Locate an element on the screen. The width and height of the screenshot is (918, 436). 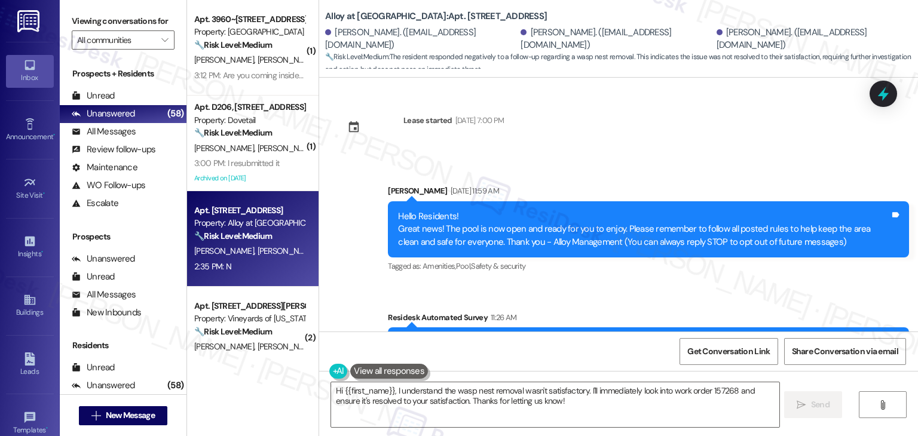
div: 3:12 PM: Are you coming inside the units? is located at coordinates (264, 75).